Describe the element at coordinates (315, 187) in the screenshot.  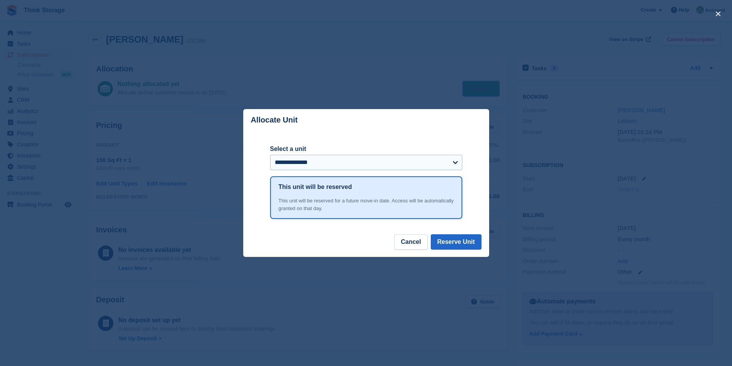
I see `h1: This unit will be reserved` at that location.